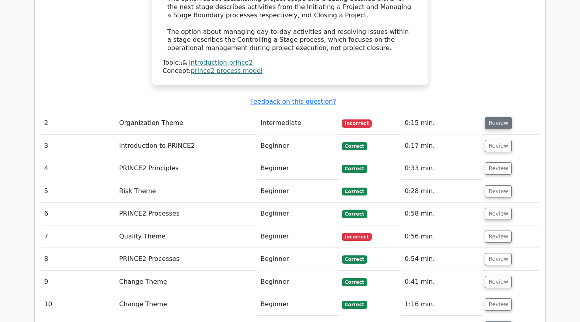  I want to click on td: 5, so click(78, 191).